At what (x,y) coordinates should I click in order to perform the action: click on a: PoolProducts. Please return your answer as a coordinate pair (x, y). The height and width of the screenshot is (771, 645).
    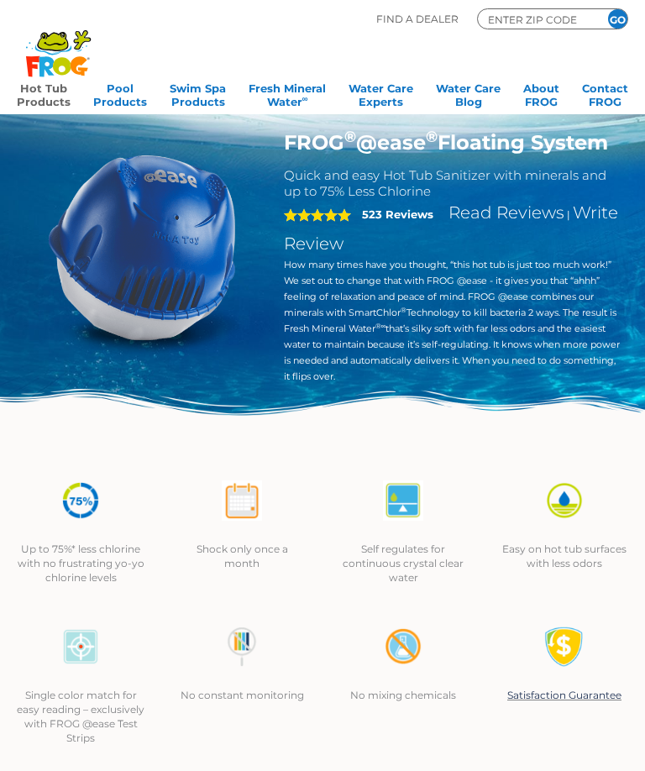
    Looking at the image, I should click on (120, 93).